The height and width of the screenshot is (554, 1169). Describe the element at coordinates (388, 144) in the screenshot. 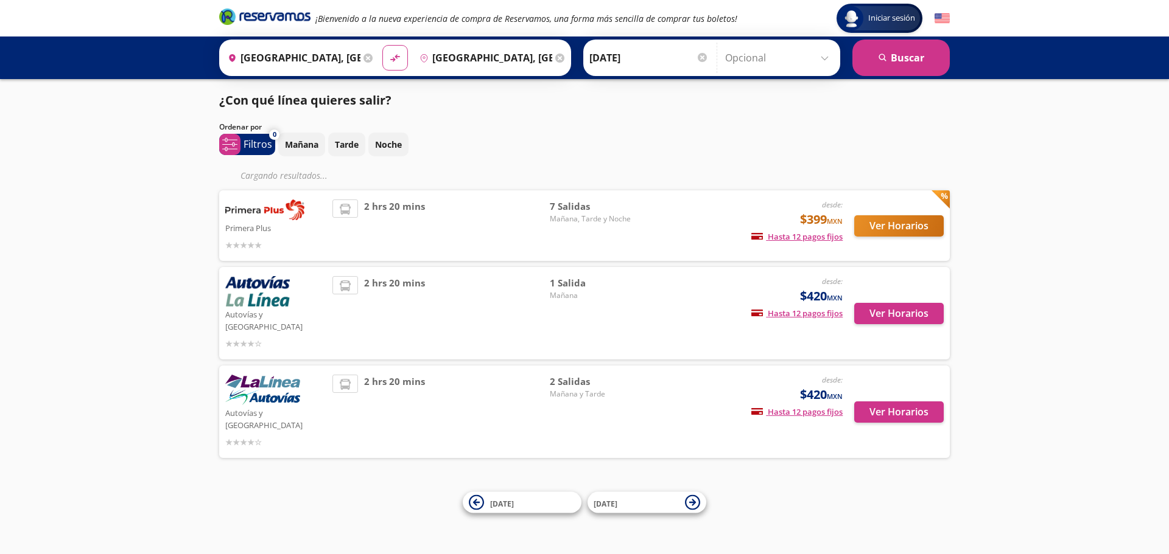

I see `p: Noche` at that location.